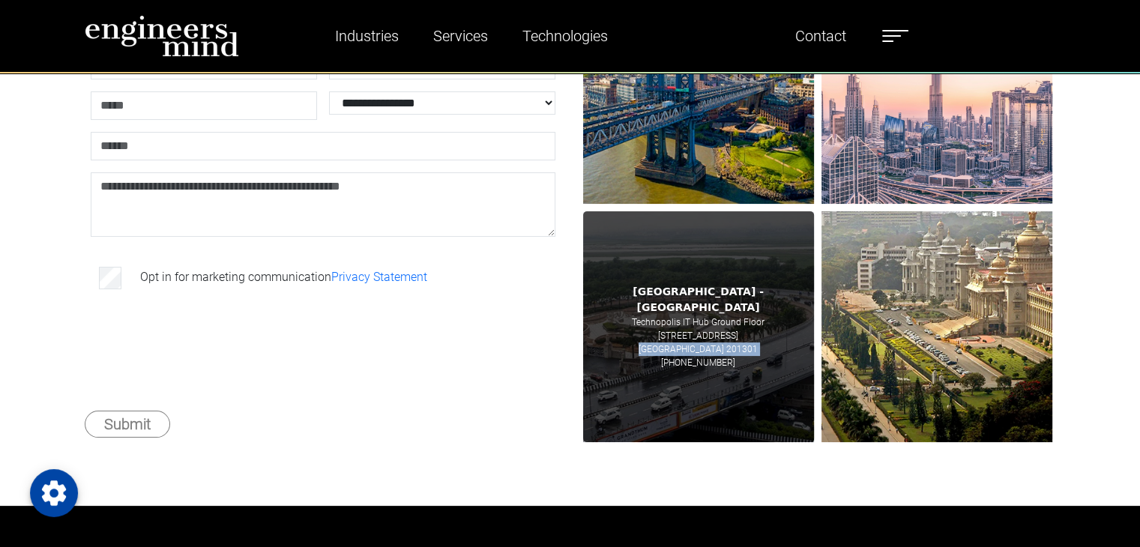 The height and width of the screenshot is (547, 1140). I want to click on p: Technopolis IT Hub Ground Floor, so click(698, 322).